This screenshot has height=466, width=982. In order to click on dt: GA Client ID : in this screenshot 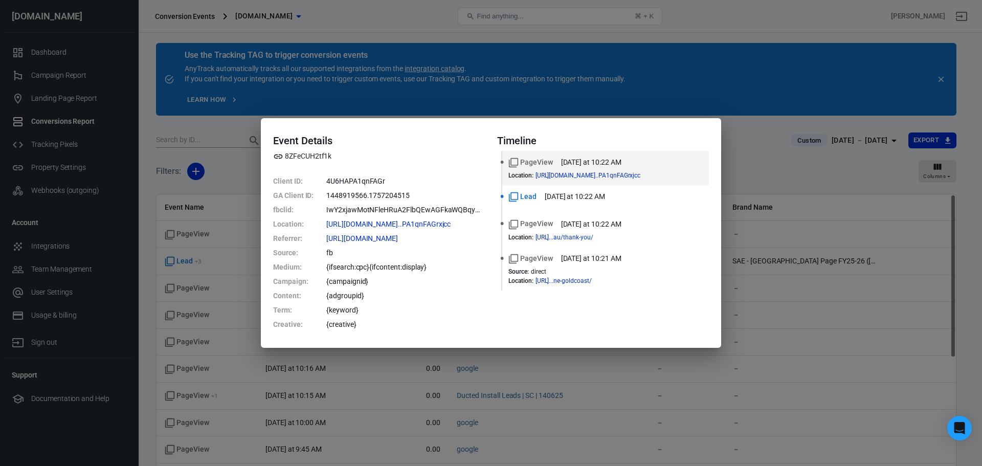, I will do `click(299, 195)`.